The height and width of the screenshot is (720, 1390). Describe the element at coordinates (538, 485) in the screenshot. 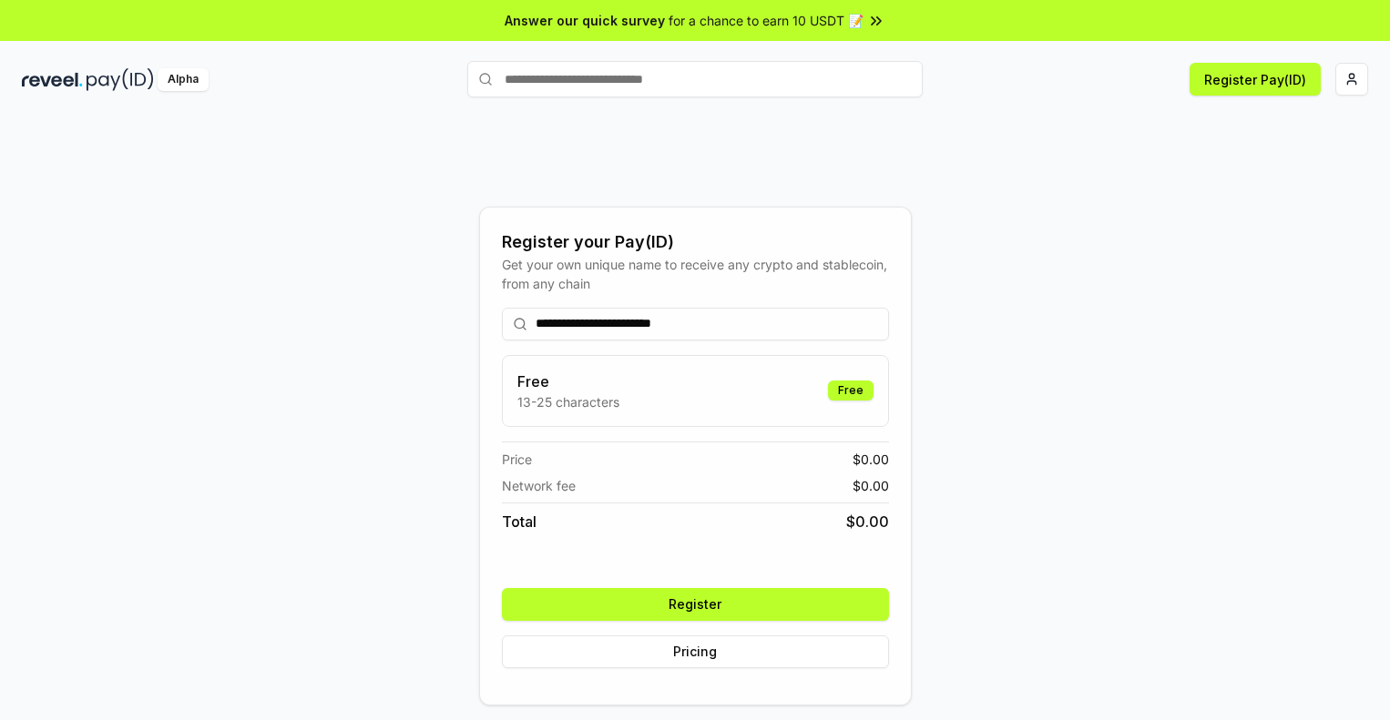

I see `span: Network fee` at that location.